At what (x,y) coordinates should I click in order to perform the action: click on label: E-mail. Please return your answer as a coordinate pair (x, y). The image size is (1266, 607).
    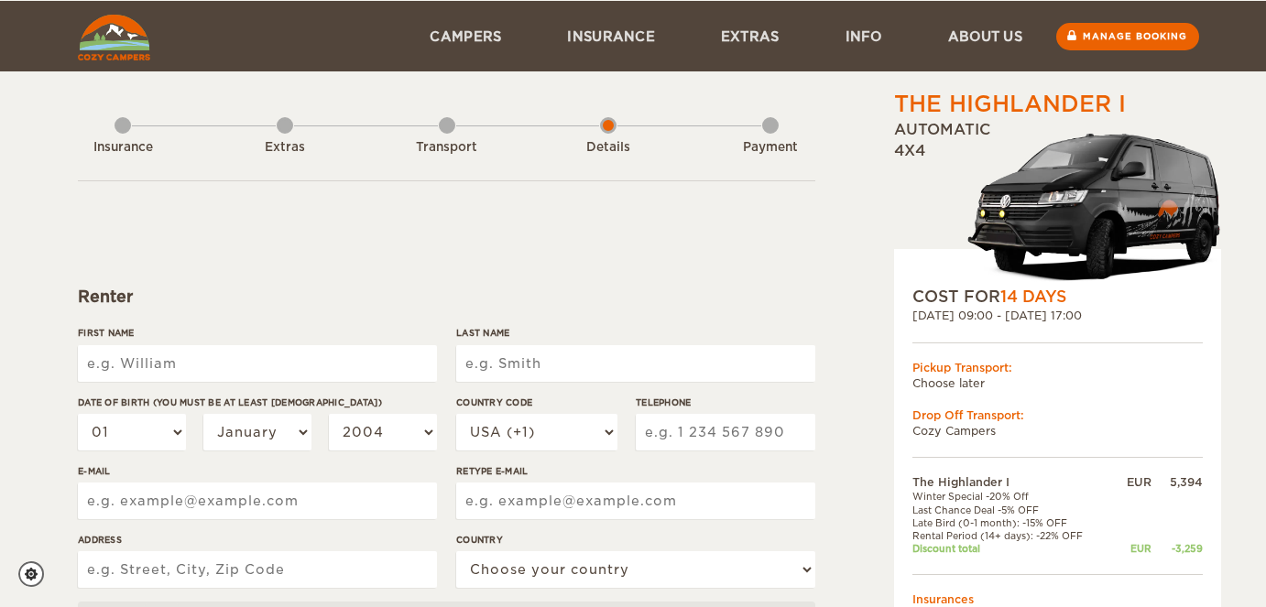
    Looking at the image, I should click on (257, 471).